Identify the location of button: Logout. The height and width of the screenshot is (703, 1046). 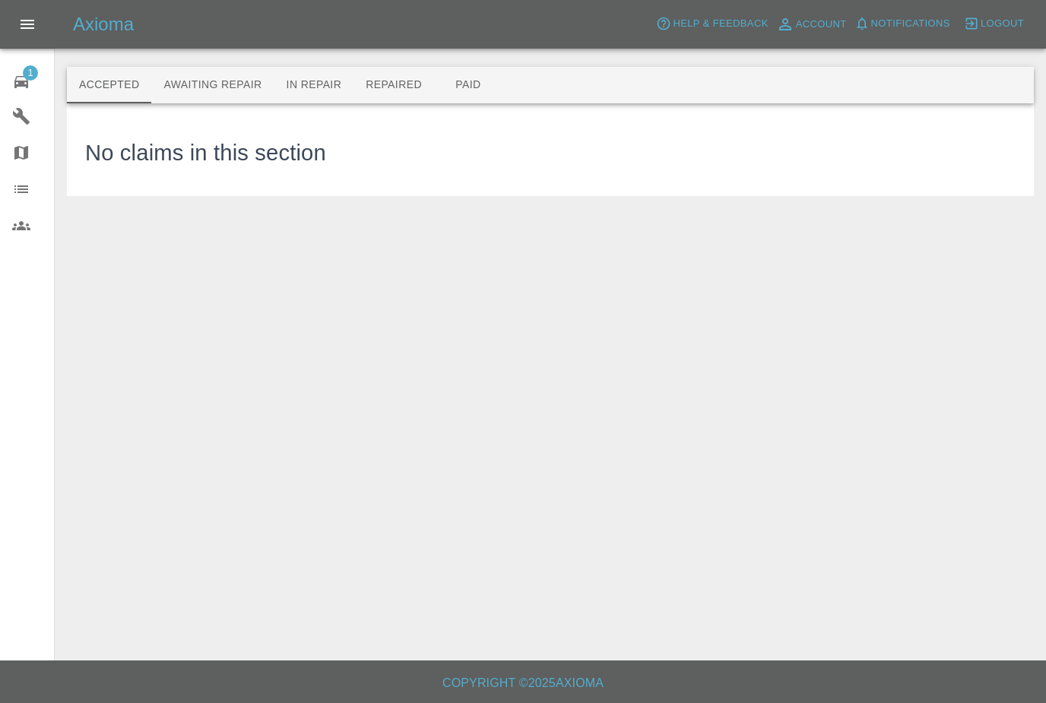
(993, 24).